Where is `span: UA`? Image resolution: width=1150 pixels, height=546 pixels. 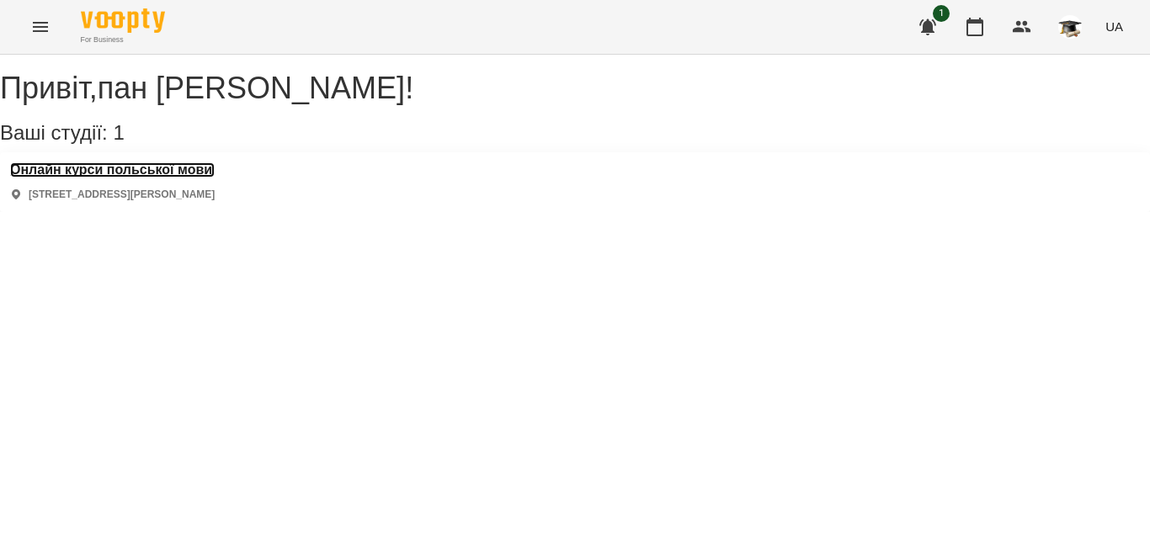
span: UA is located at coordinates (1114, 26).